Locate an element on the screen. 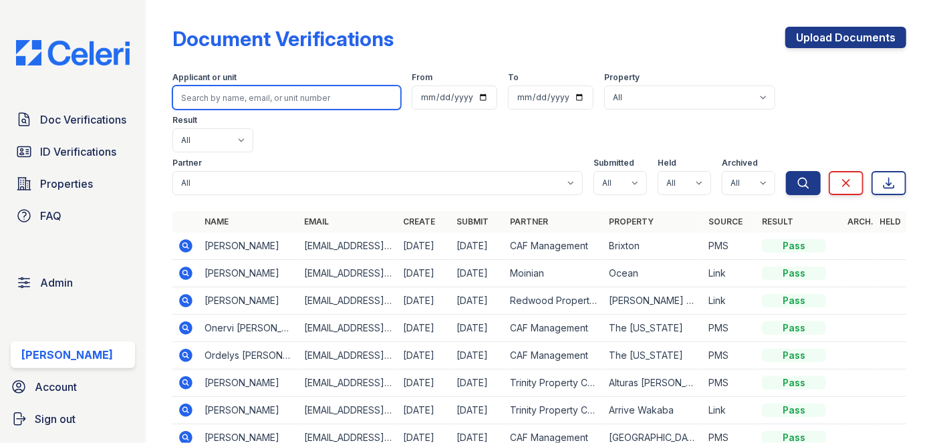  td: Arrive Wakaba is located at coordinates (654, 410).